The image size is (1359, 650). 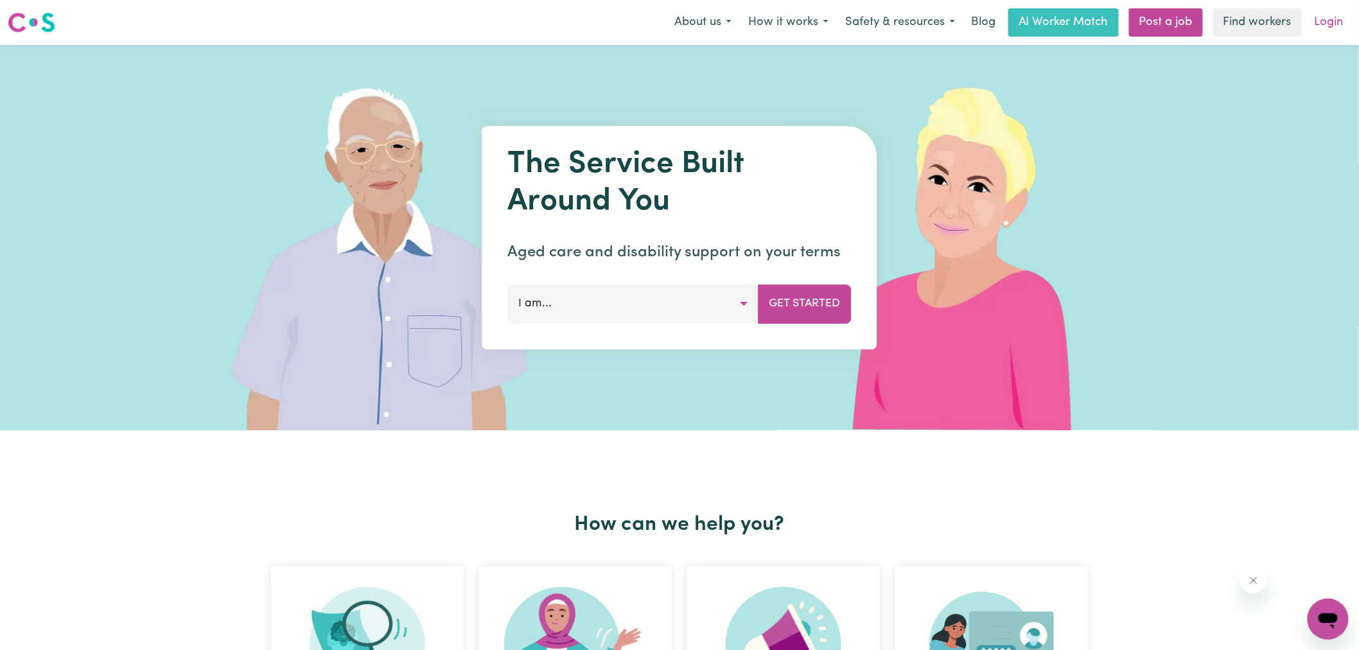 I want to click on p: Aged care and disability support on your terms, so click(x=679, y=252).